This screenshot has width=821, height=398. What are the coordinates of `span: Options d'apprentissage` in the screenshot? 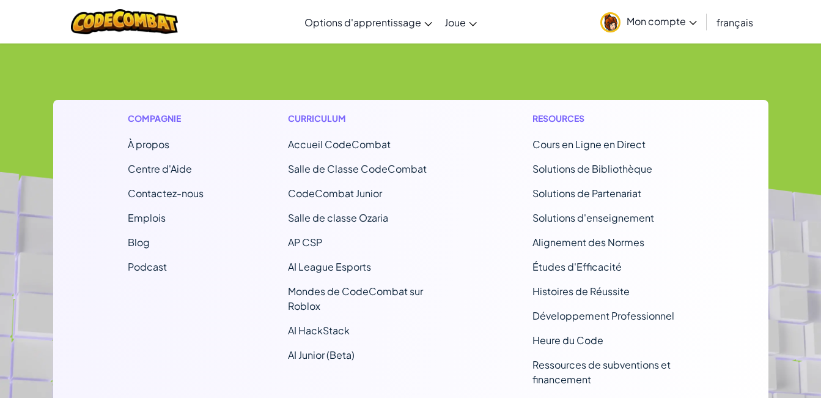 It's located at (363, 22).